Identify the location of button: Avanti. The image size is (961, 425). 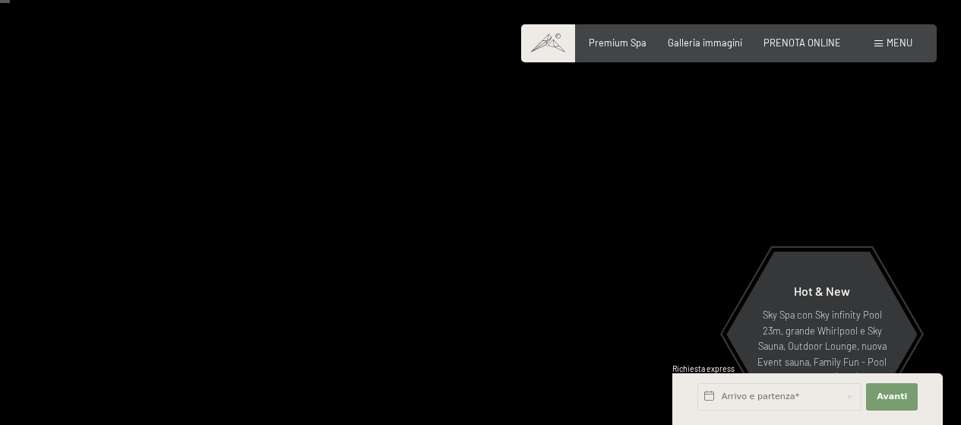
(892, 397).